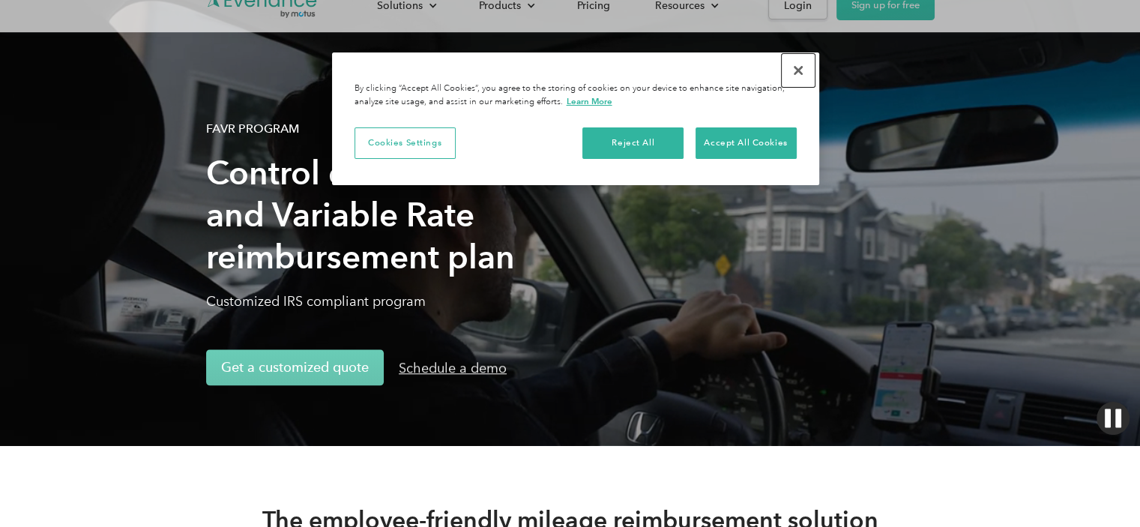  What do you see at coordinates (576, 118) in the screenshot?
I see `div: Cookie banner` at bounding box center [576, 118].